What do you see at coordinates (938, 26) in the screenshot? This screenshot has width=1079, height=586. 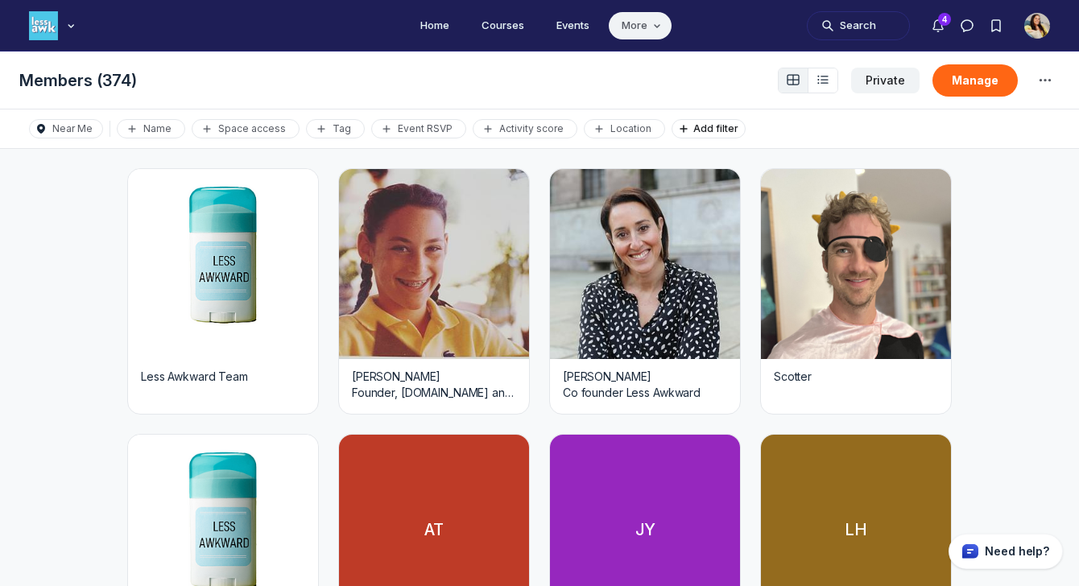 I see `button: Notifications` at bounding box center [938, 26].